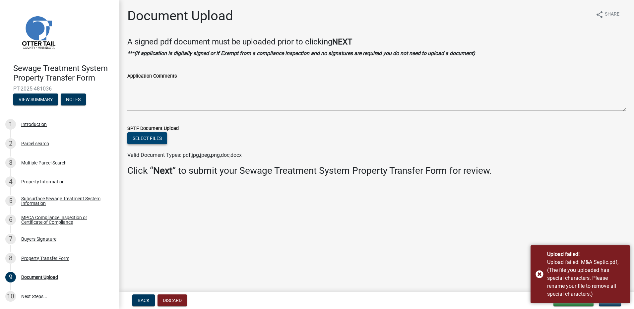 The width and height of the screenshot is (634, 309). I want to click on label: SPTF Document Upload, so click(153, 129).